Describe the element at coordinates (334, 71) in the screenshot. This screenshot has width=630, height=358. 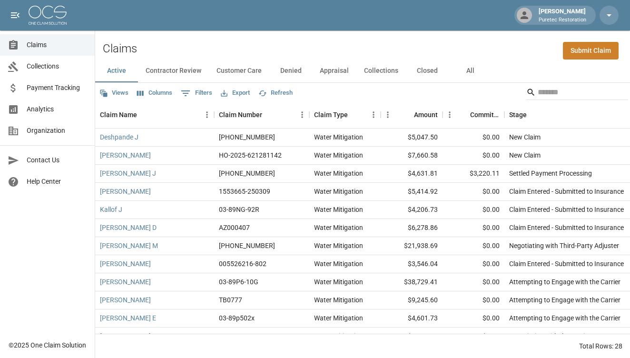
I see `button: Appraisal` at that location.